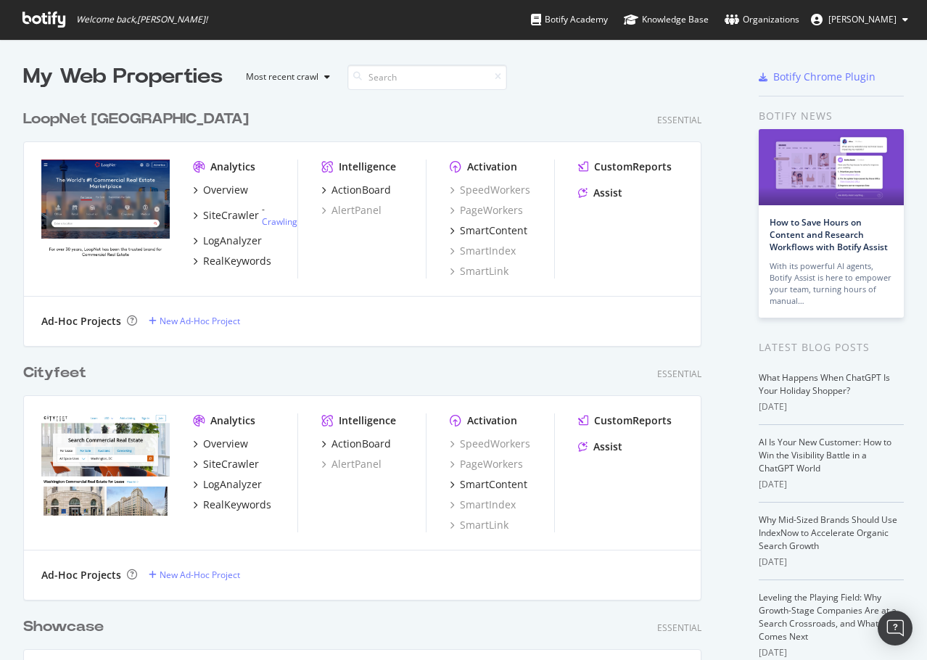  I want to click on div: With its powerful AI agents, Botify Assist is here to empower your team, turning hours of manual…, so click(832, 284).